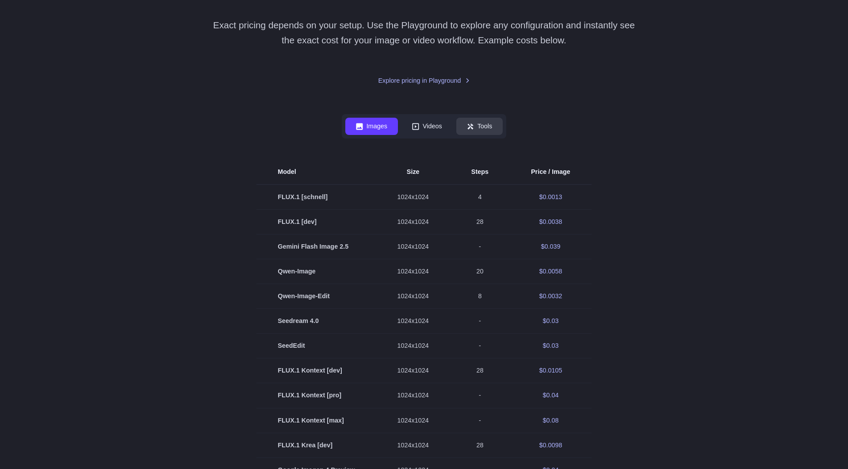  I want to click on th: Price / Image, so click(550, 172).